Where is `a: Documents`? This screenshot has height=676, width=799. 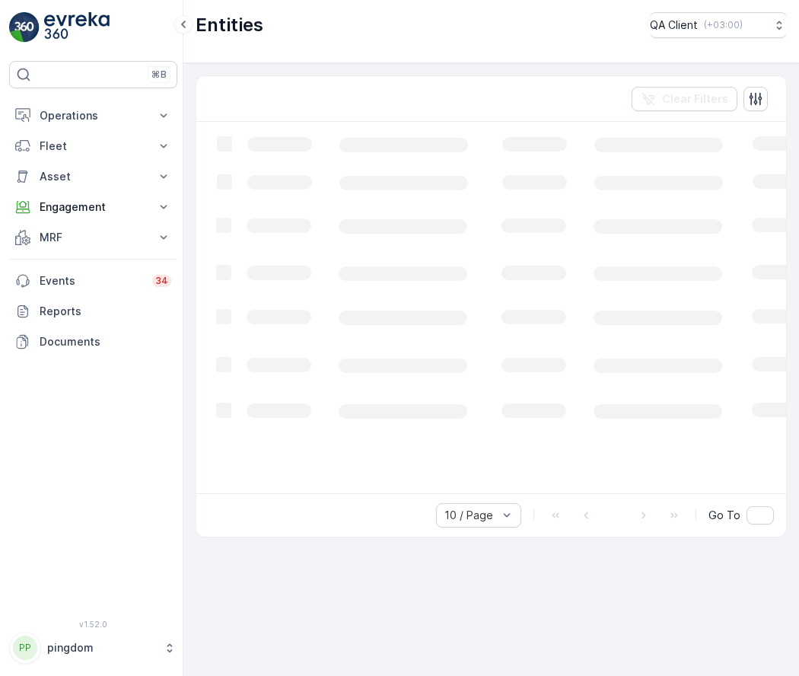 a: Documents is located at coordinates (93, 342).